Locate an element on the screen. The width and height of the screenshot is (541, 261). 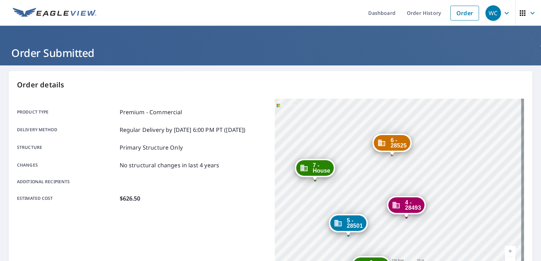
p: $626.50 is located at coordinates (130, 199).